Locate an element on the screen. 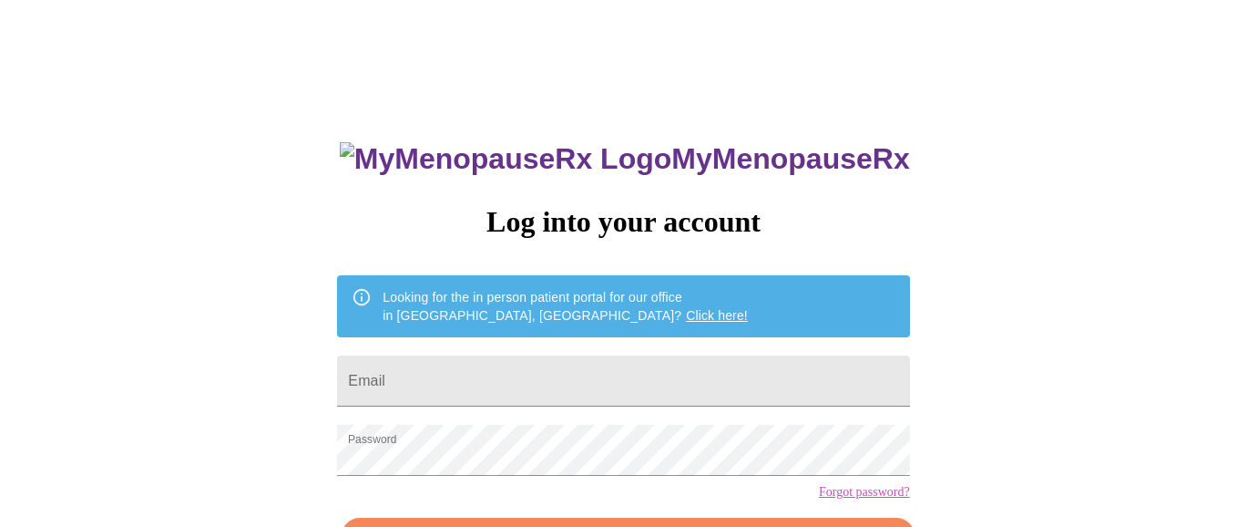  a: Forgot password? is located at coordinates (865, 492).